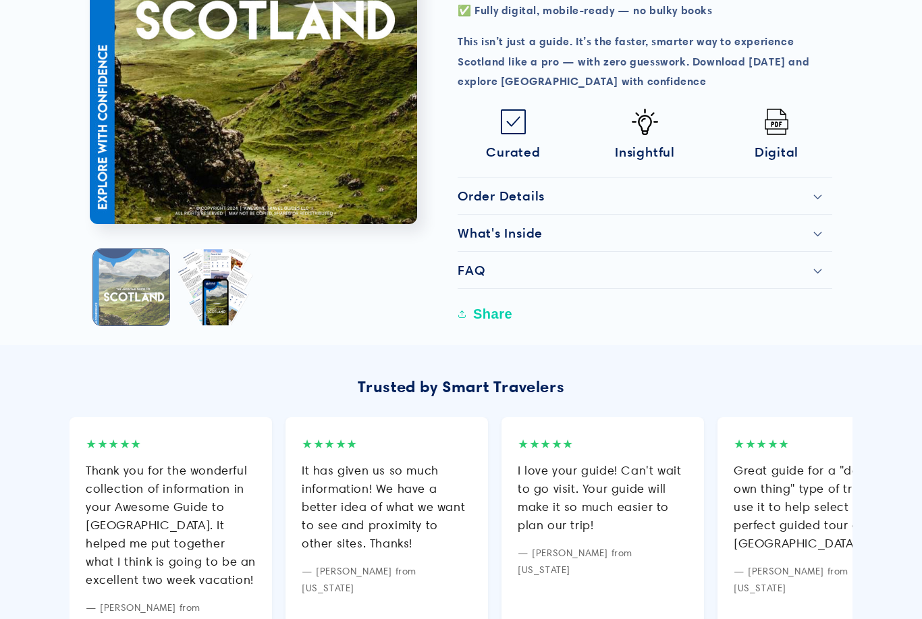 The height and width of the screenshot is (619, 922). What do you see at coordinates (387, 506) in the screenshot?
I see `div: It has given us so much information! We have a better idea of what we want to see and proximity t...` at bounding box center [387, 506].